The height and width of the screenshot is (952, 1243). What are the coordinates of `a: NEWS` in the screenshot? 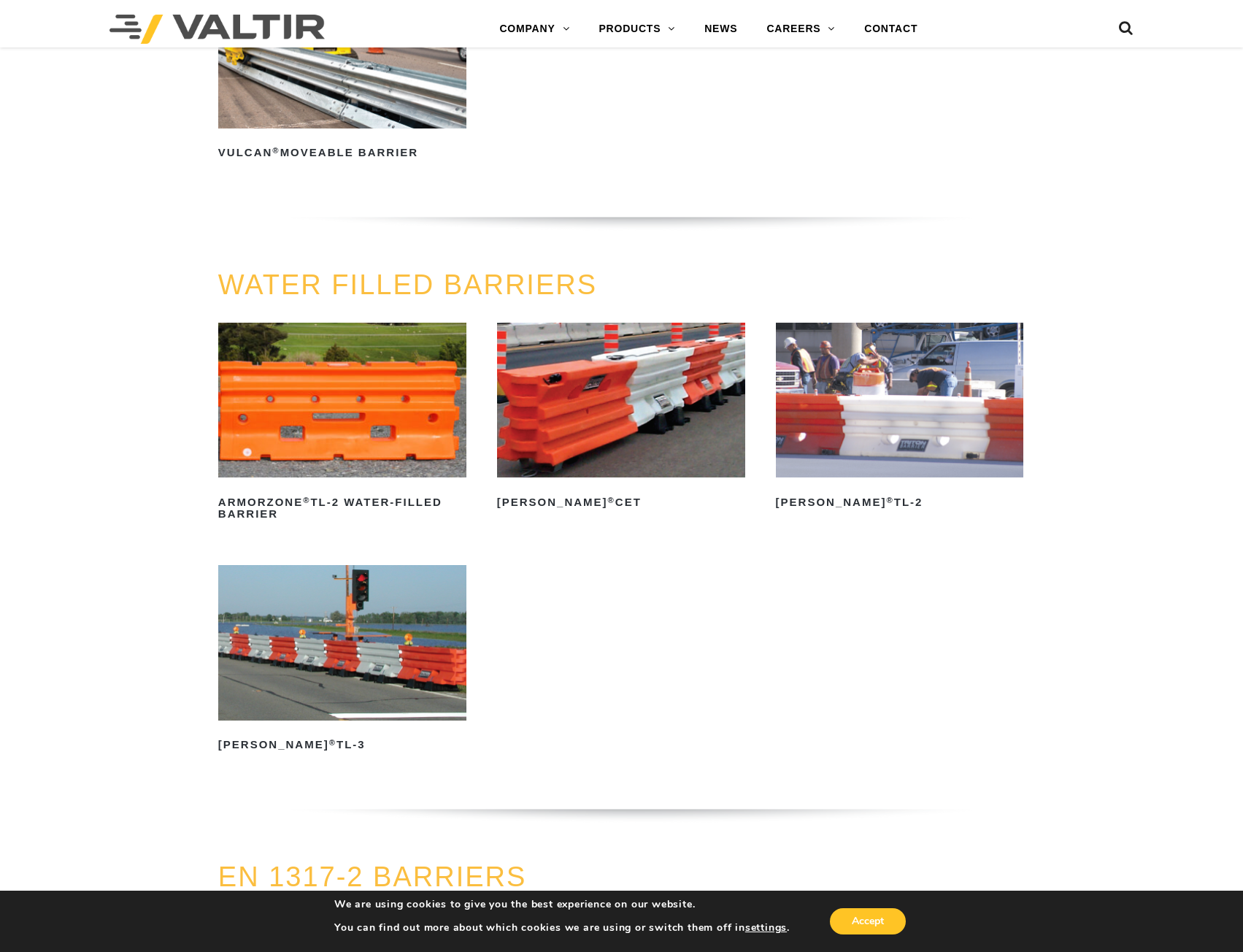 It's located at (721, 29).